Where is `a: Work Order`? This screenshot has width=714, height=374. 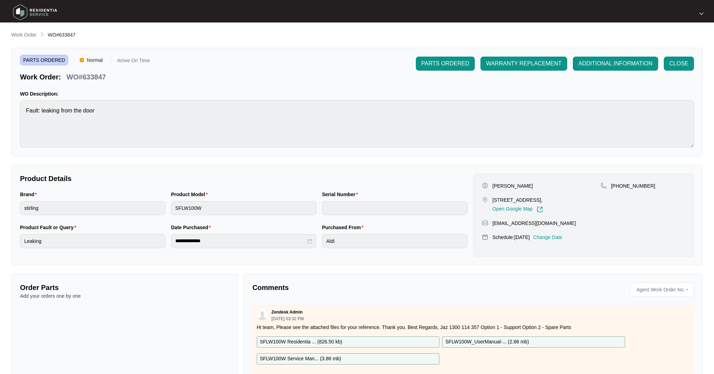 a: Work Order is located at coordinates (24, 35).